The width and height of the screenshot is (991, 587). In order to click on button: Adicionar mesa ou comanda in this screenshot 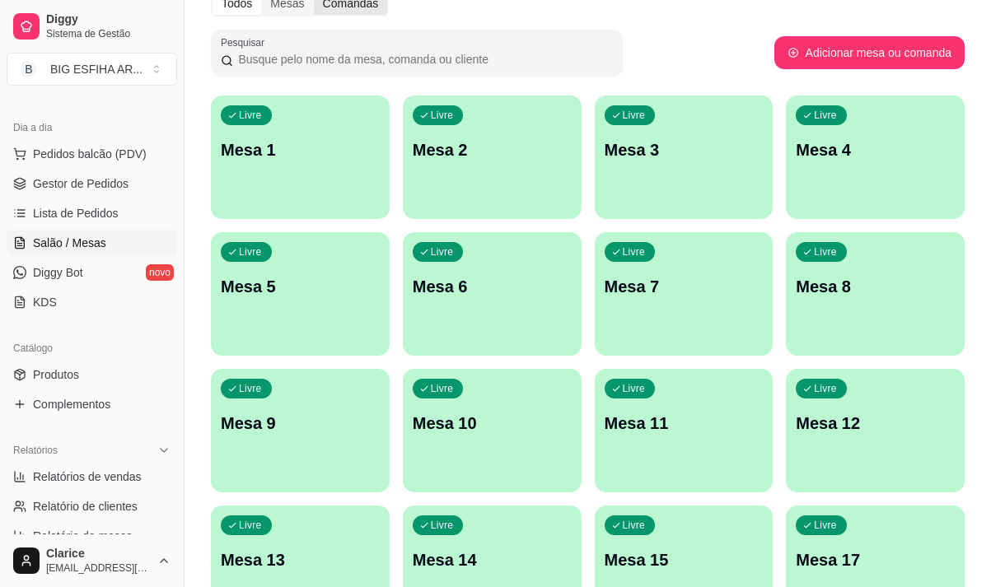, I will do `click(869, 53)`.